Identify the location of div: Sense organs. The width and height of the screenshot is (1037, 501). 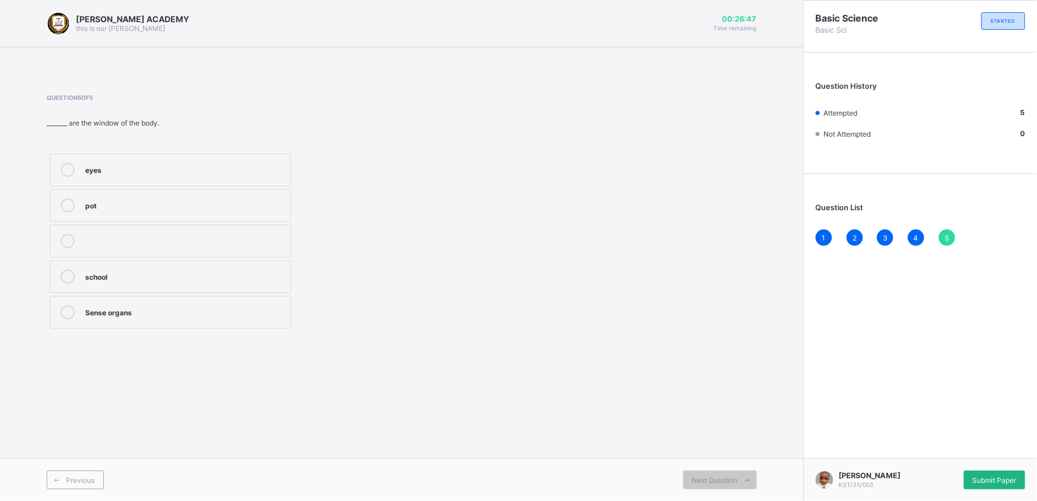
(185, 311).